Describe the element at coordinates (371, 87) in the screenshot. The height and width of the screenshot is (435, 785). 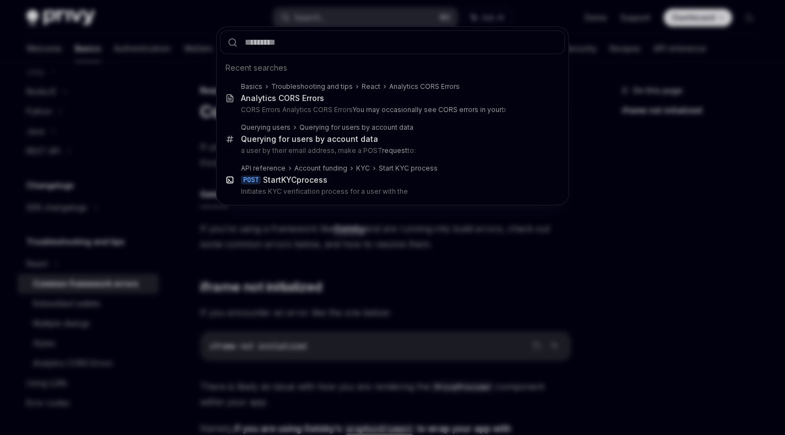
I see `div: React` at that location.